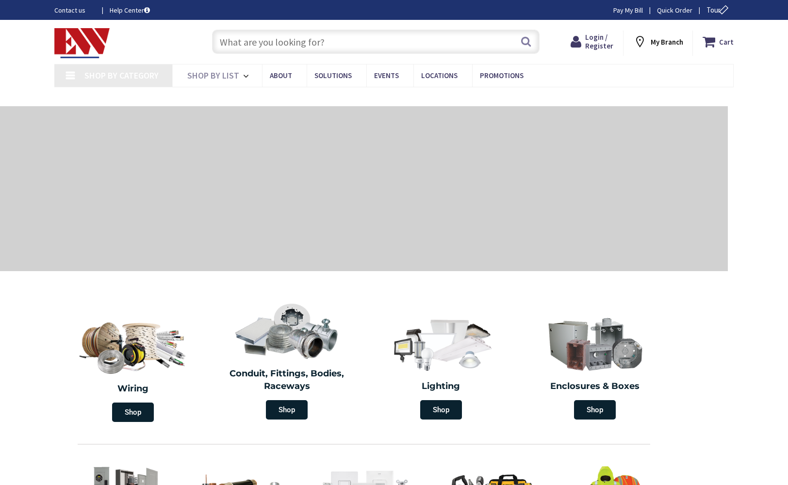 The width and height of the screenshot is (788, 485). Describe the element at coordinates (133, 389) in the screenshot. I see `h2: Wiring` at that location.